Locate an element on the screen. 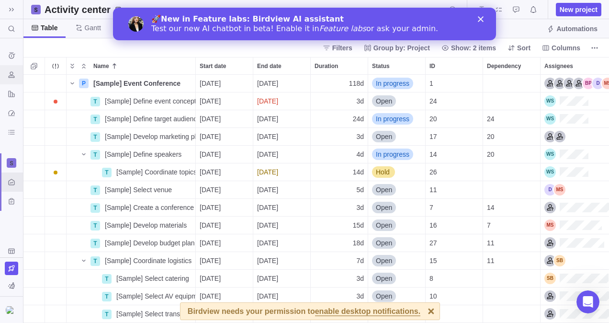  span: Expand is located at coordinates (72, 66).